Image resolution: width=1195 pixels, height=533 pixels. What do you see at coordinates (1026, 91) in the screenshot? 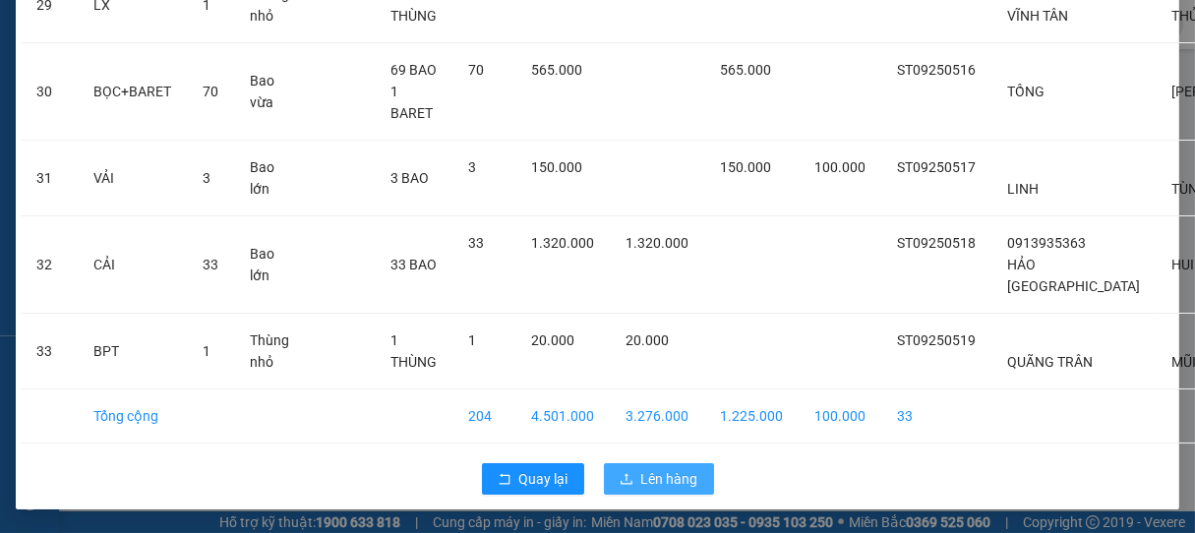
I see `span: TỒNG` at bounding box center [1026, 91].